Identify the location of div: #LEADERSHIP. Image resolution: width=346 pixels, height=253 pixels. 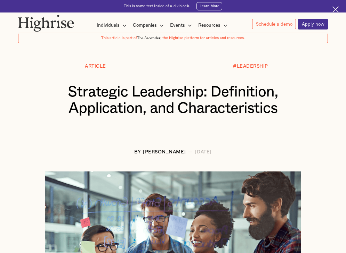
(250, 66).